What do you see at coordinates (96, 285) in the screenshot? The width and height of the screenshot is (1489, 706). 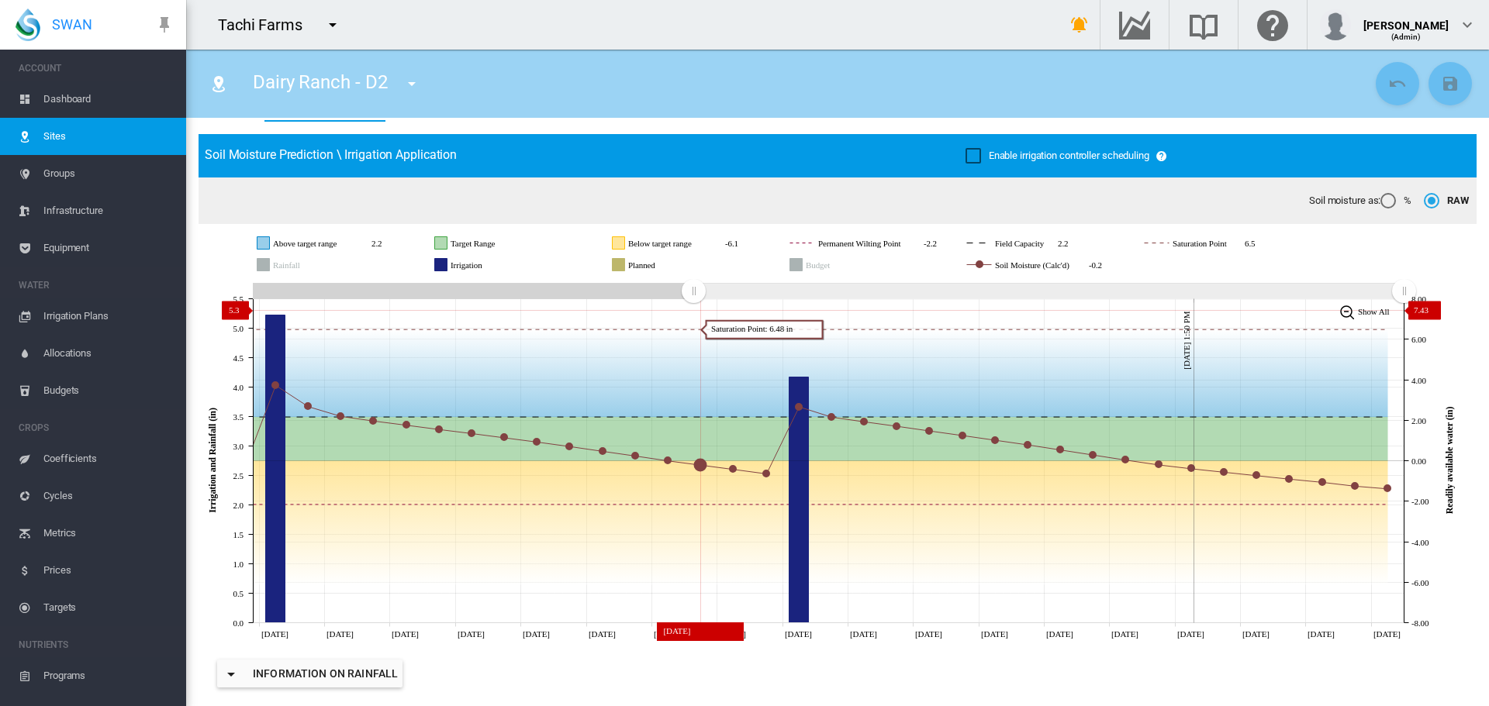 I see `span: WATER` at bounding box center [96, 285].